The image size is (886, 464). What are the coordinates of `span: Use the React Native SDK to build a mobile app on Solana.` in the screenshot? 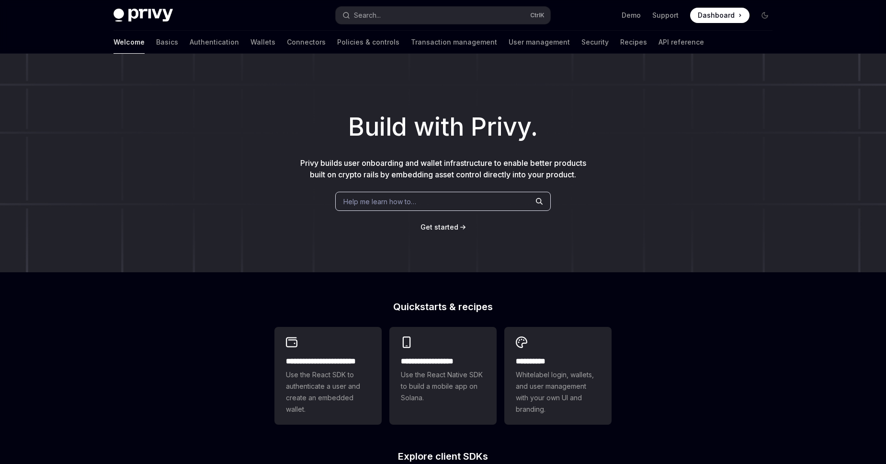 It's located at (443, 386).